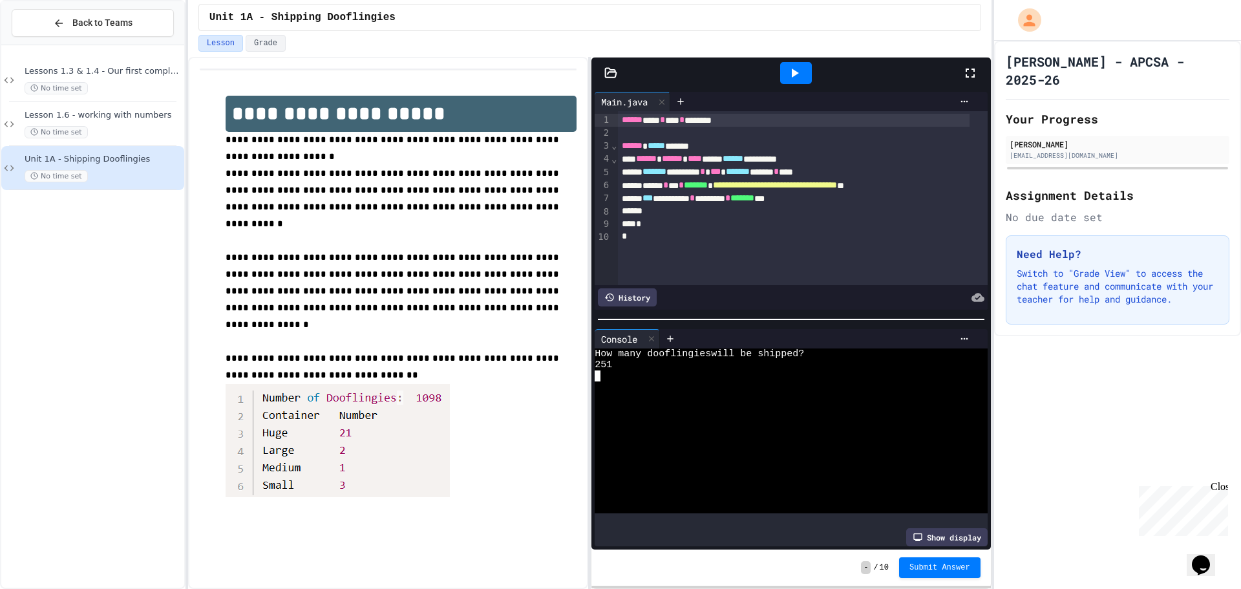  I want to click on span: How many dooflingieswill be shipped?, so click(700, 354).